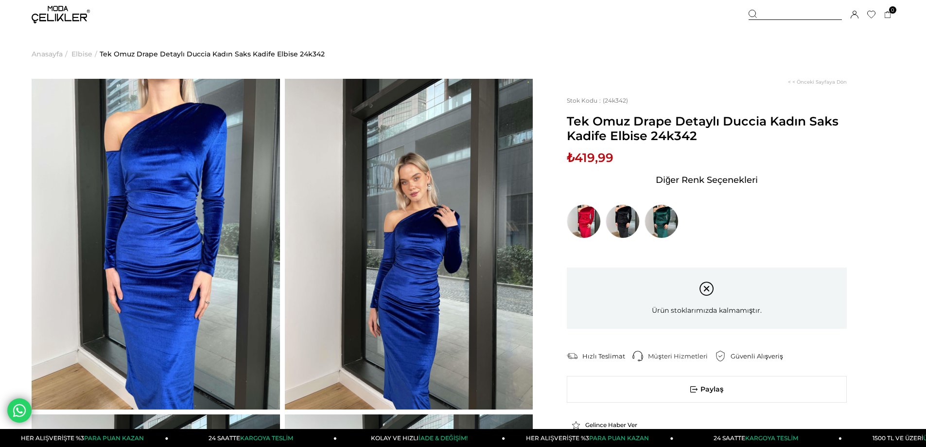 This screenshot has height=447, width=926. I want to click on img: Tek Omuz Drape Detaylı Duccia Kadın Kırmızı Kadife Elbise 24k342, so click(584, 221).